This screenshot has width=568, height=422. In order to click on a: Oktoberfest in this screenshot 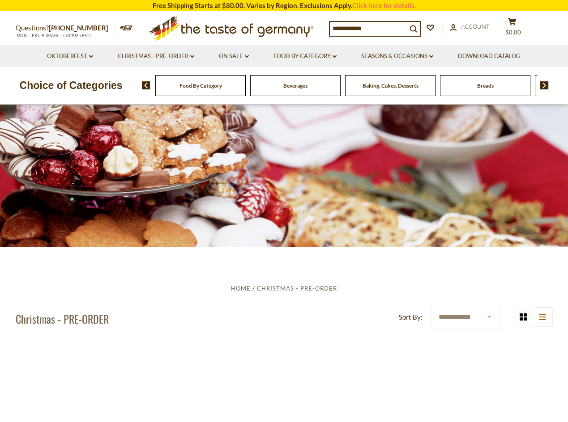, I will do `click(70, 56)`.